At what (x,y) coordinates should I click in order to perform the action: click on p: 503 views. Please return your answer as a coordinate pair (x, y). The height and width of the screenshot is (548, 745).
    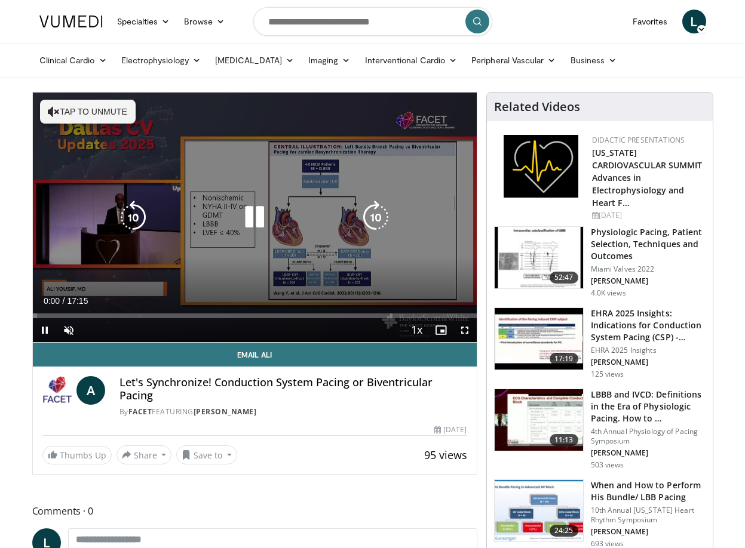
    Looking at the image, I should click on (607, 465).